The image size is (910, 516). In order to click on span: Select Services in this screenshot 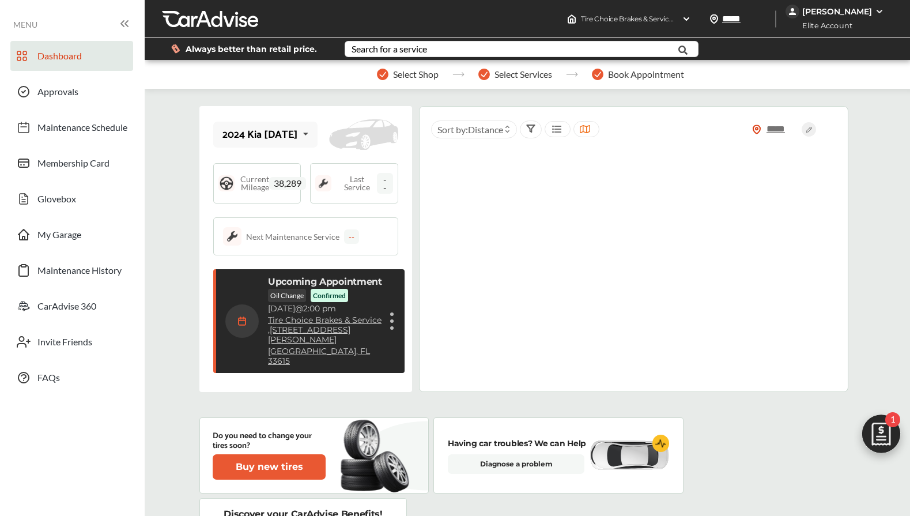, I will do `click(523, 74)`.